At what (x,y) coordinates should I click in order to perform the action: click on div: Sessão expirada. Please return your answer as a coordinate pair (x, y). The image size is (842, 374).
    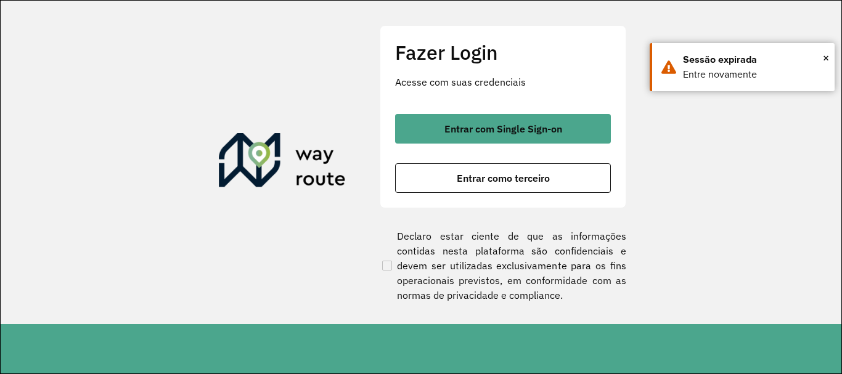
    Looking at the image, I should click on (754, 60).